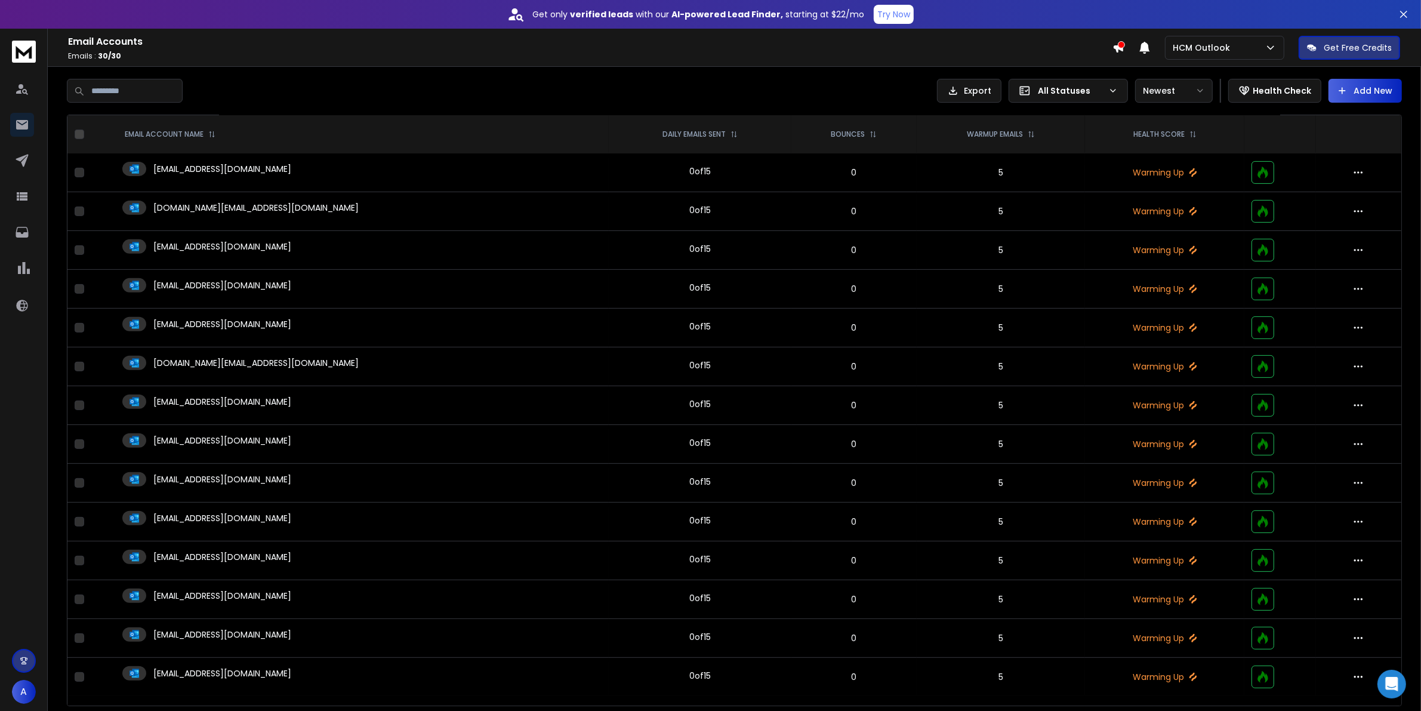 The width and height of the screenshot is (1421, 711). Describe the element at coordinates (1174, 91) in the screenshot. I see `button: Newest` at that location.